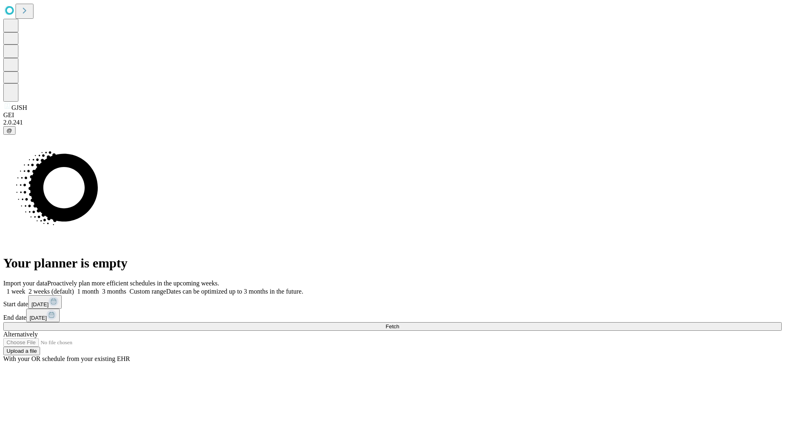  I want to click on span: Dates can be optimized up to 3 months in the future., so click(234, 291).